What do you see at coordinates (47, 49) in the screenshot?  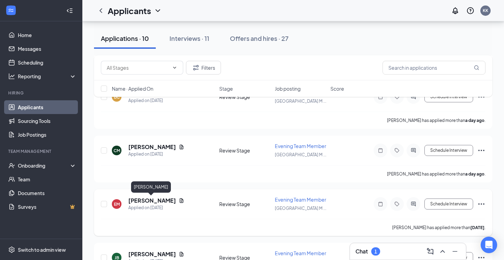 I see `a: Messages` at bounding box center [47, 49].